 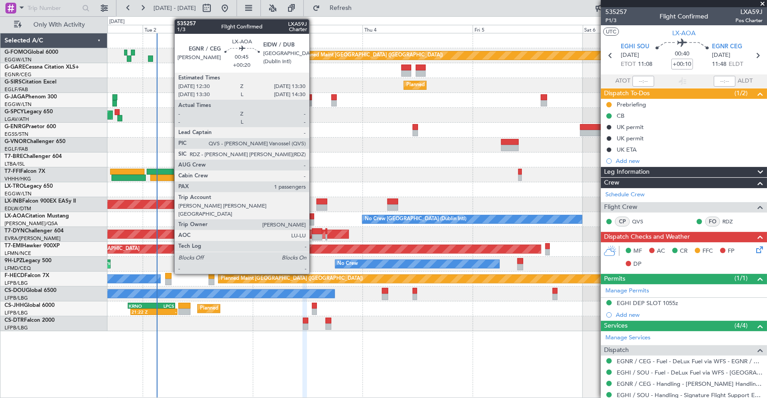 I want to click on a: G-SIRSCitation Excel, so click(x=30, y=82).